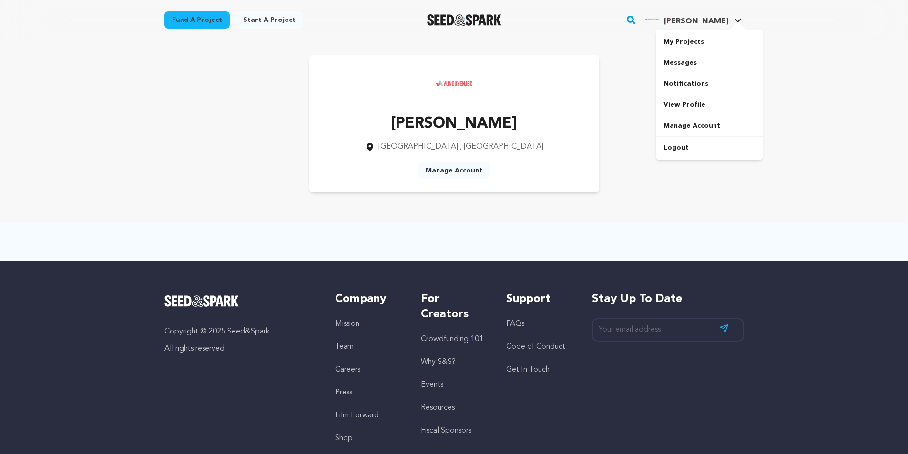 Image resolution: width=908 pixels, height=454 pixels. What do you see at coordinates (709, 63) in the screenshot?
I see `a: Messages` at bounding box center [709, 63].